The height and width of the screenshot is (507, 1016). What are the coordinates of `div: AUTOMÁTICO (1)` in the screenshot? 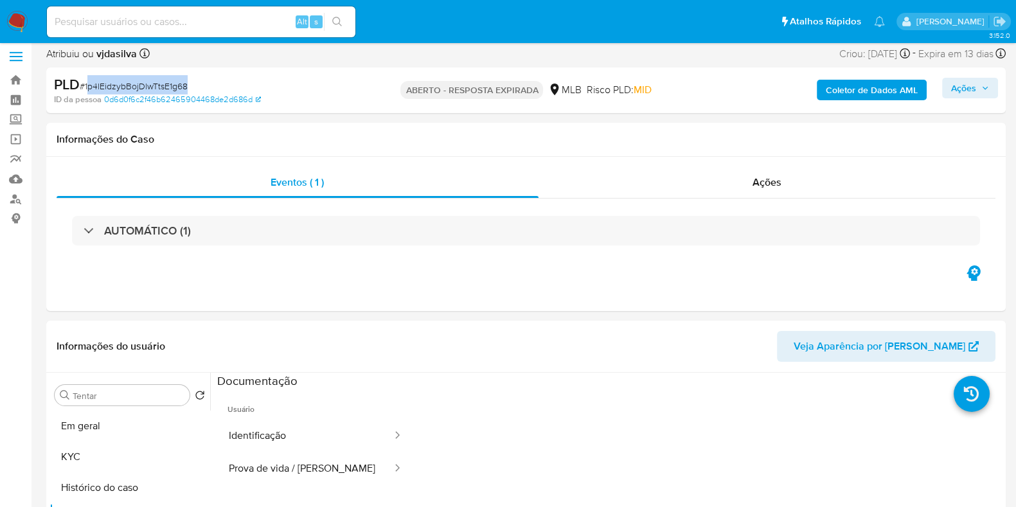 It's located at (526, 231).